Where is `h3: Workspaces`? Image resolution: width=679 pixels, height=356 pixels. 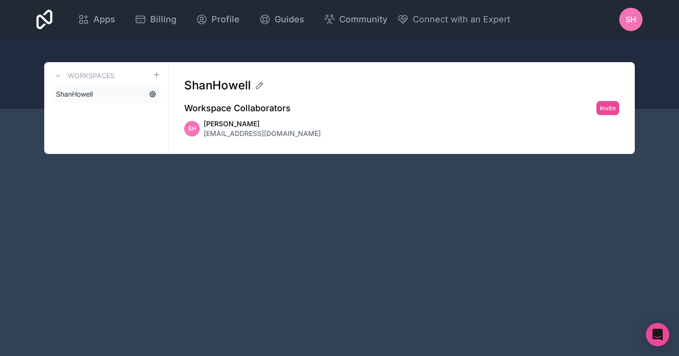 h3: Workspaces is located at coordinates (91, 76).